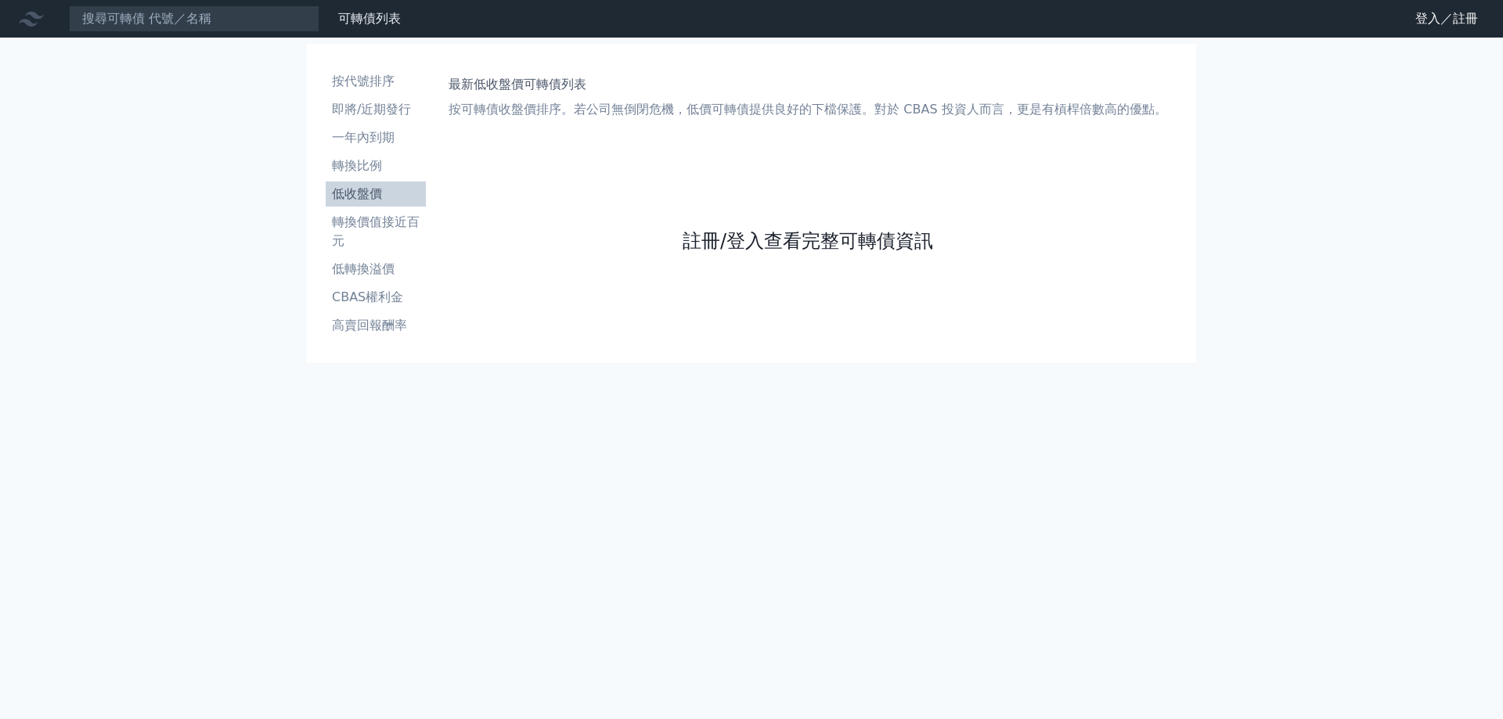 The height and width of the screenshot is (719, 1503). Describe the element at coordinates (376, 138) in the screenshot. I see `li: 一年內到期` at that location.